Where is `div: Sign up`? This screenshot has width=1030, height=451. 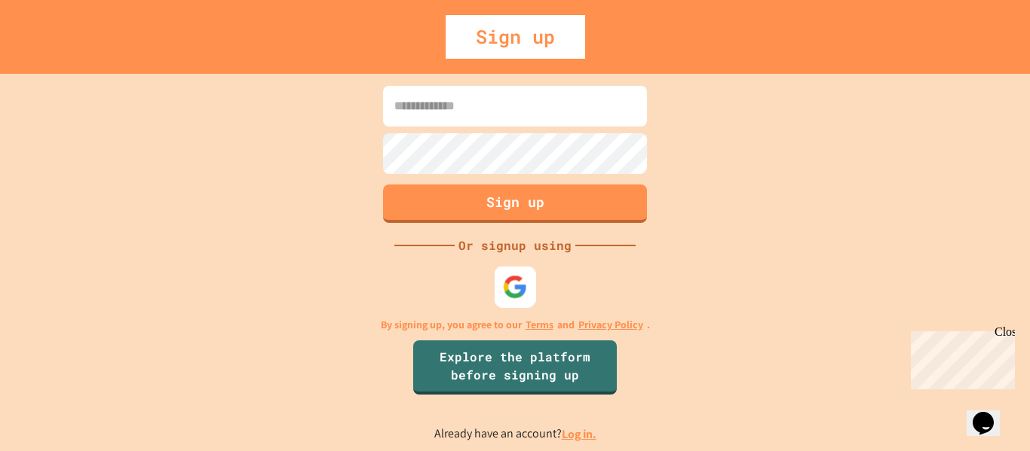
div: Sign up is located at coordinates (515, 37).